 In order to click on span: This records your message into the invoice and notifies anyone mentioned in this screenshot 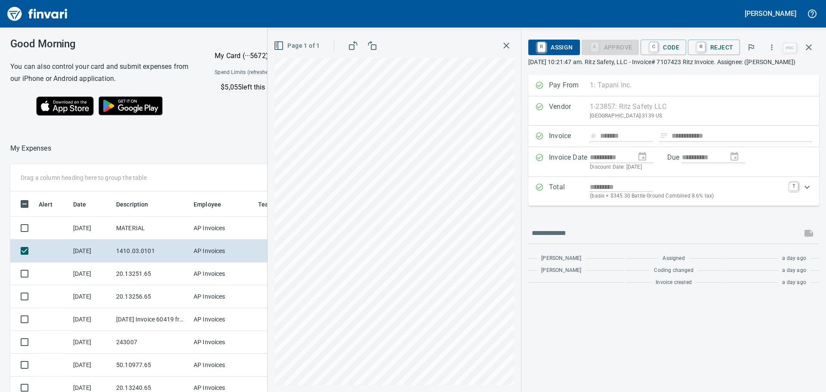, I will do `click(809, 233)`.